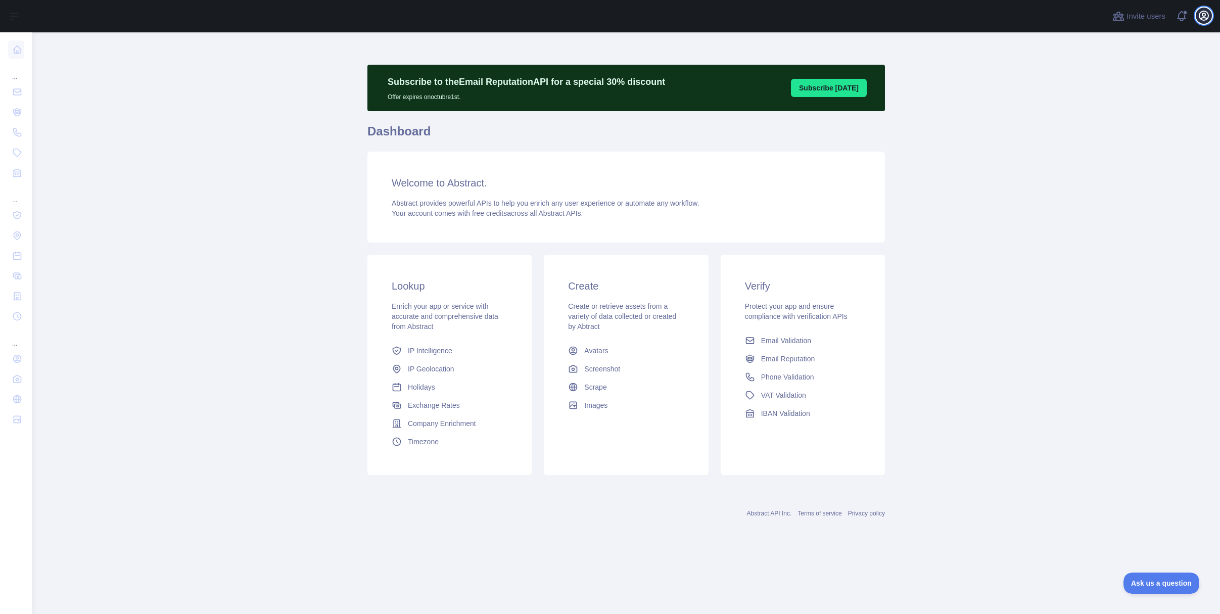 The image size is (1220, 614). Describe the element at coordinates (802, 359) in the screenshot. I see `a: Email Reputation` at that location.